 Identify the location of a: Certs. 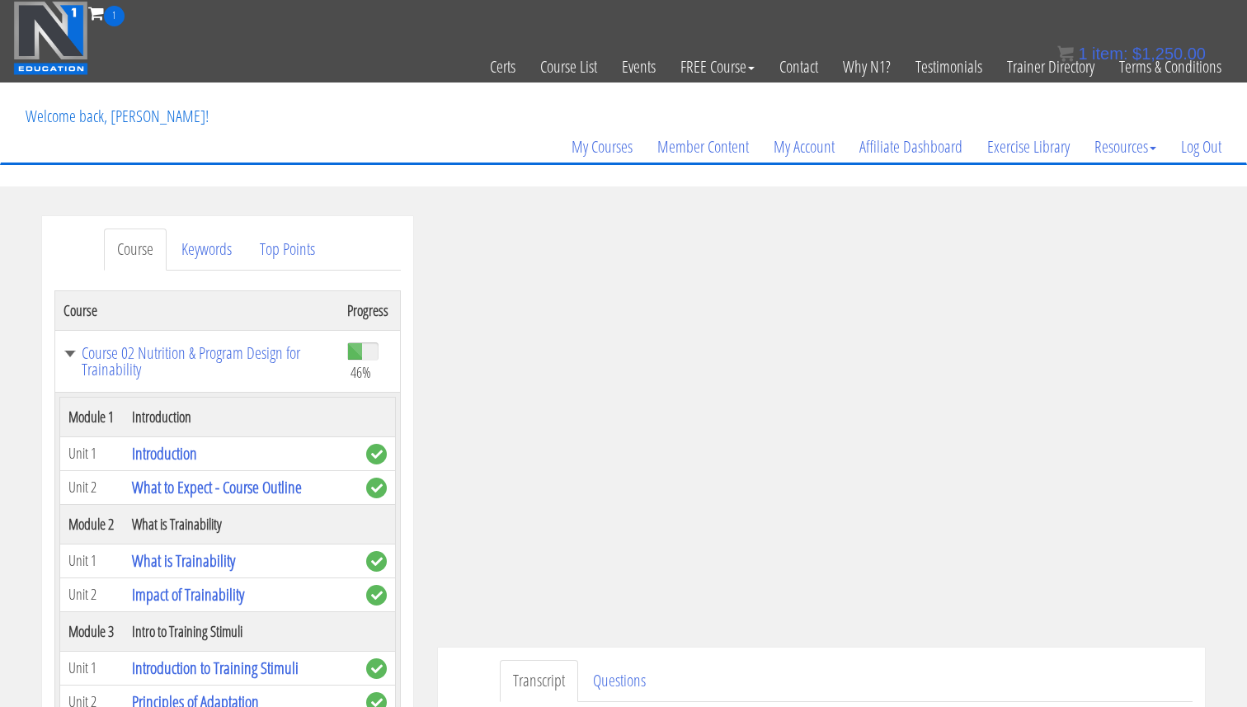
(502, 67).